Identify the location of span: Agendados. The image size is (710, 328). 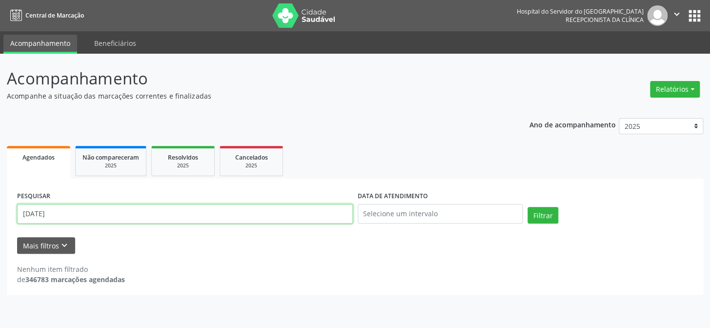
(39, 157).